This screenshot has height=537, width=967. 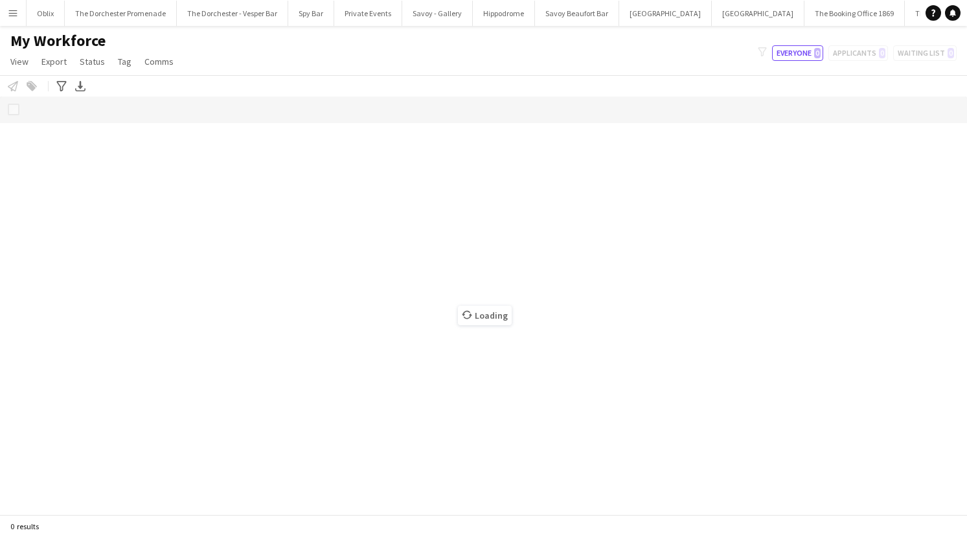 I want to click on a: Export, so click(x=54, y=62).